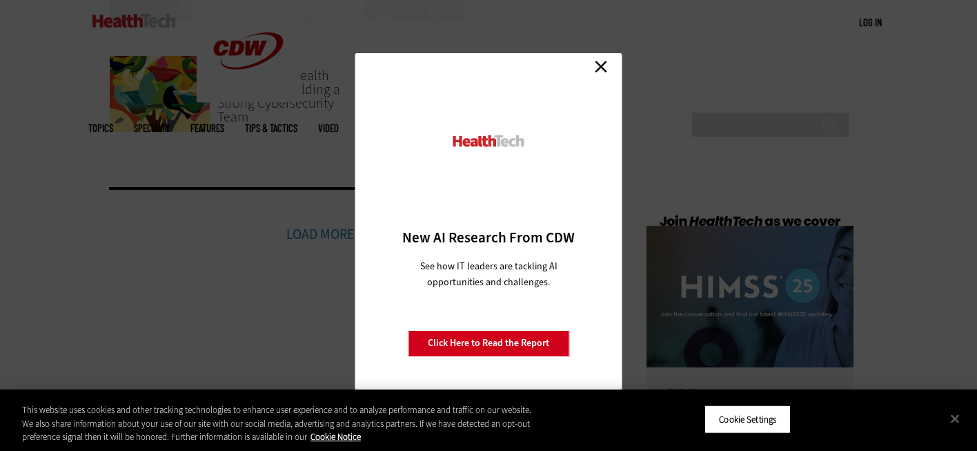 The width and height of the screenshot is (977, 451). What do you see at coordinates (489, 274) in the screenshot?
I see `p: See how IT leaders are tackling AI opportunities and challenges.` at bounding box center [489, 274].